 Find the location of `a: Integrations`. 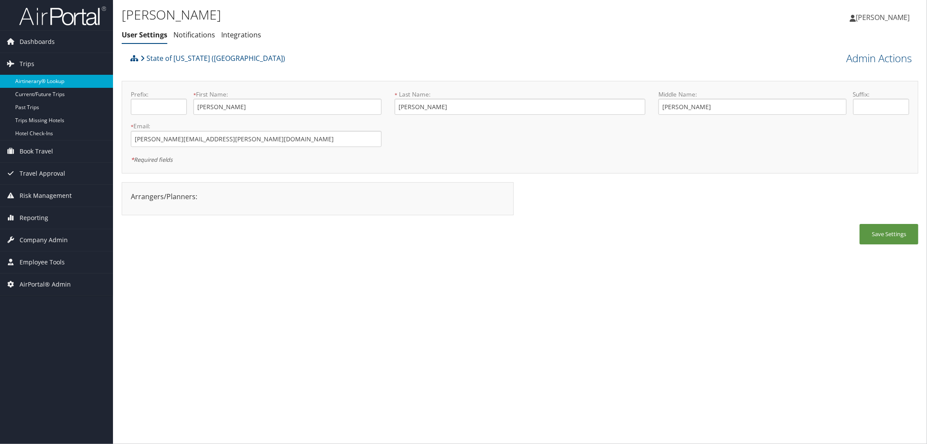

a: Integrations is located at coordinates (241, 35).